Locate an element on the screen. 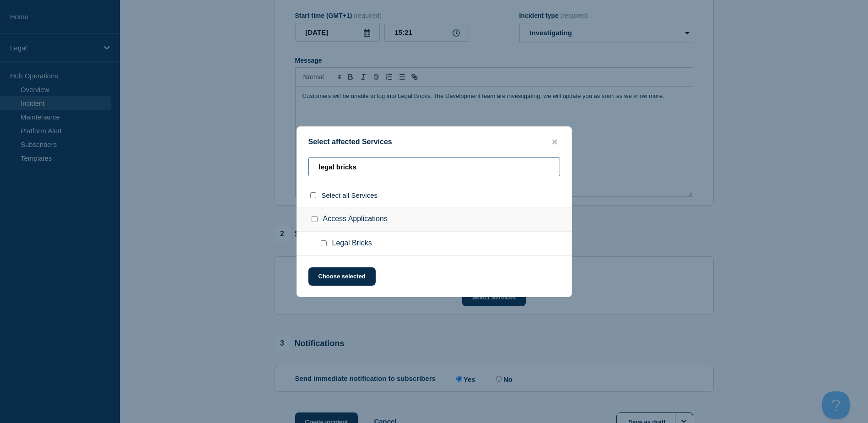 This screenshot has width=868, height=423. div: Select affected Services is located at coordinates (434, 142).